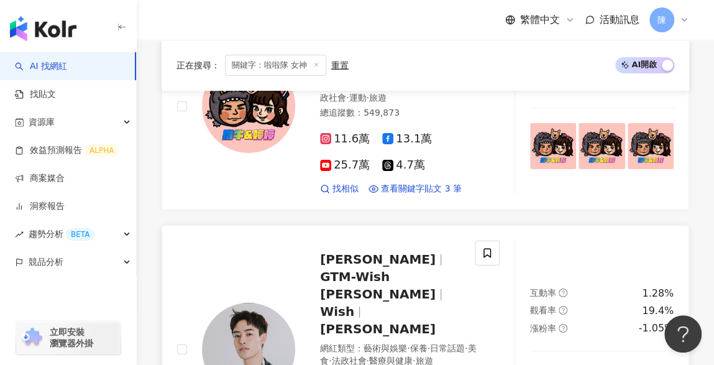 Image resolution: width=714 pixels, height=365 pixels. What do you see at coordinates (198, 65) in the screenshot?
I see `span: 正在搜尋 ：` at bounding box center [198, 65].